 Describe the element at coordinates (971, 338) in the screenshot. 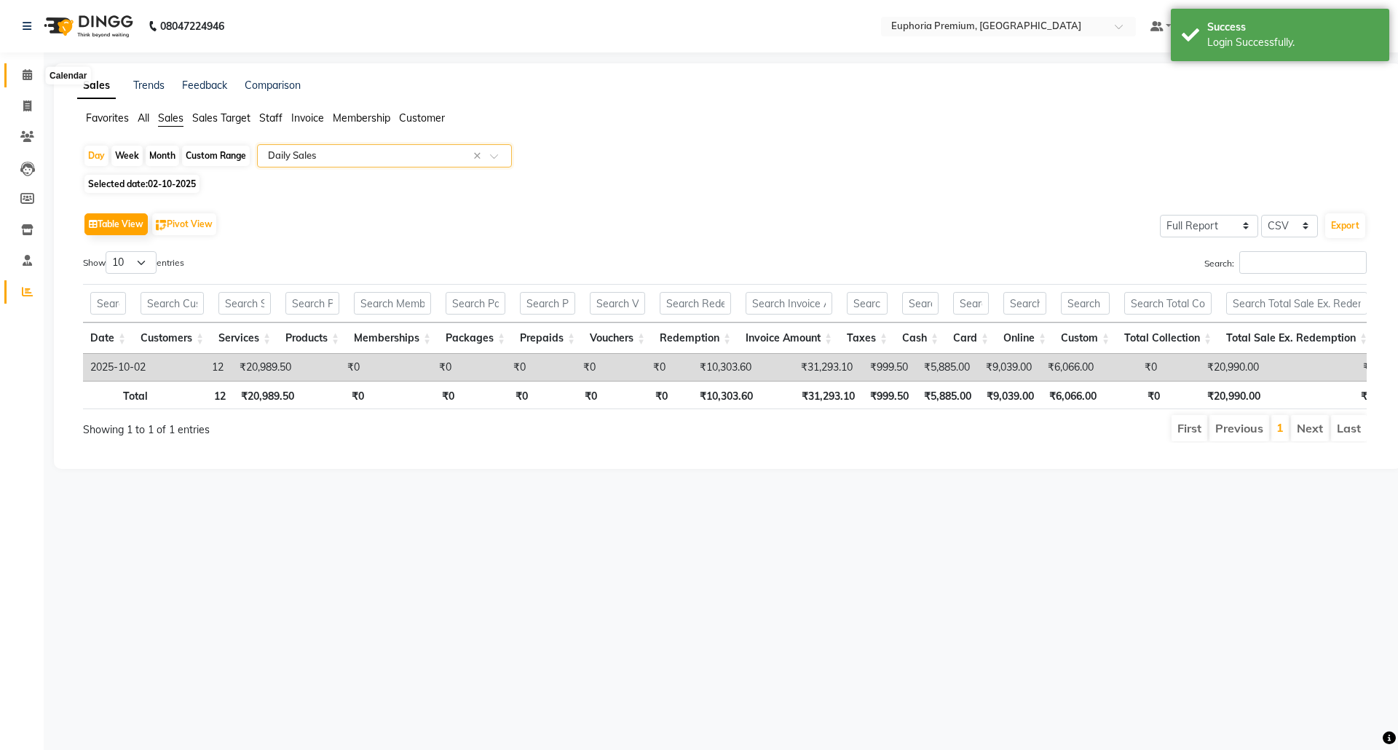

I see `th: Card: activate to sort column ascending` at that location.